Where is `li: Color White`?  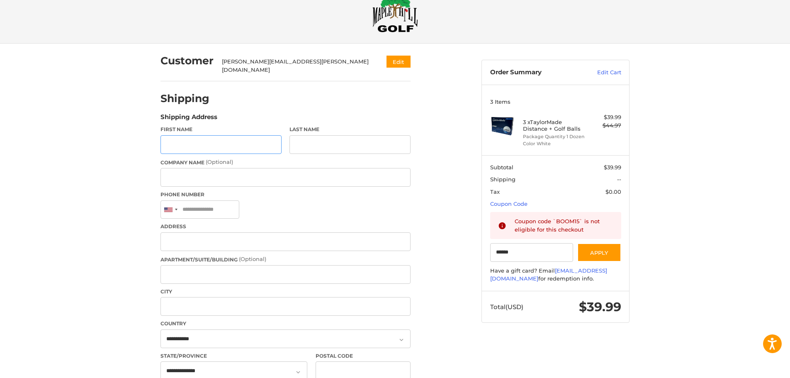
li: Color White is located at coordinates (554, 143).